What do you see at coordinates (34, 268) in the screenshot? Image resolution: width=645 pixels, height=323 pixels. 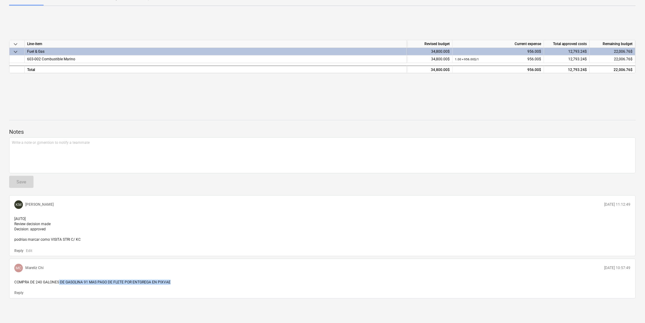 I see `p: Mareliz Chi` at bounding box center [34, 268].